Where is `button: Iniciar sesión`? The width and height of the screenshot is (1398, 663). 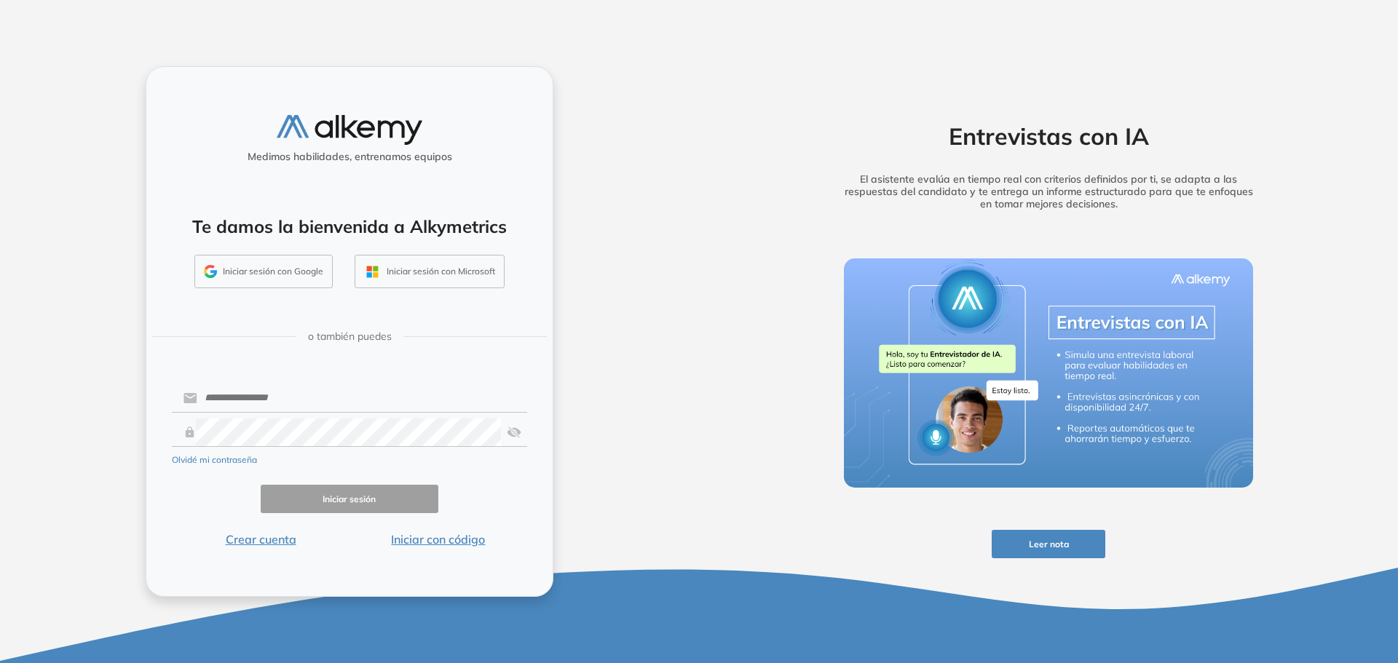 button: Iniciar sesión is located at coordinates (350, 499).